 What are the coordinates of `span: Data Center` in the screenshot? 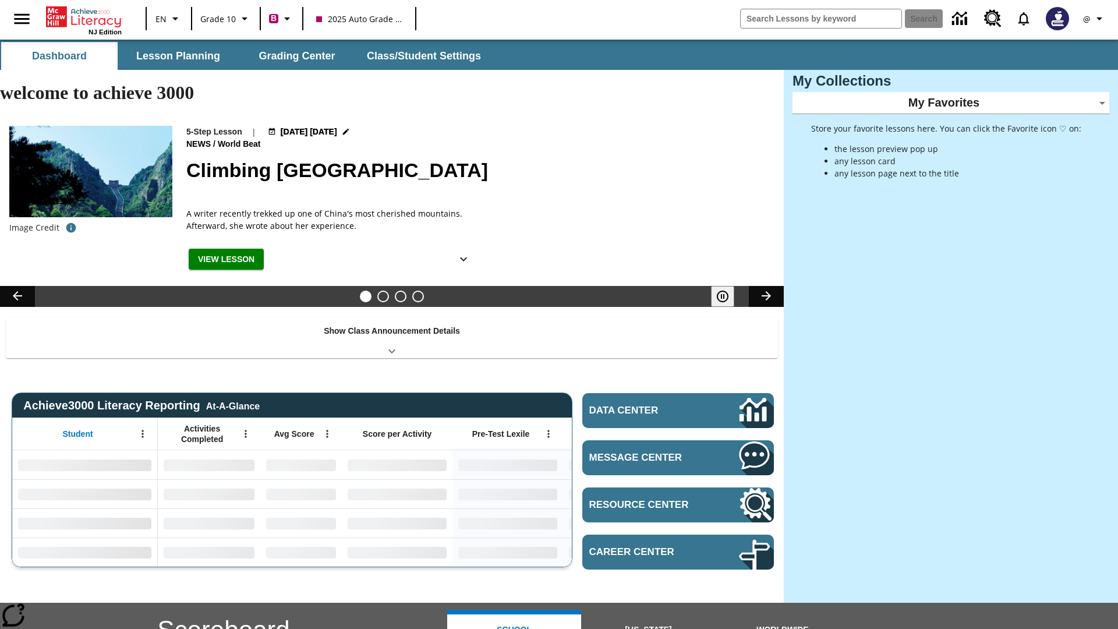 It's located at (644, 411).